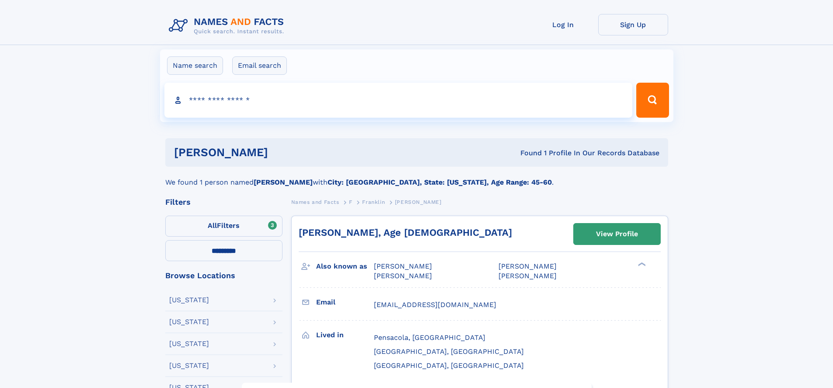 The height and width of the screenshot is (388, 833). What do you see at coordinates (345, 335) in the screenshot?
I see `h3: Lived in` at bounding box center [345, 335].